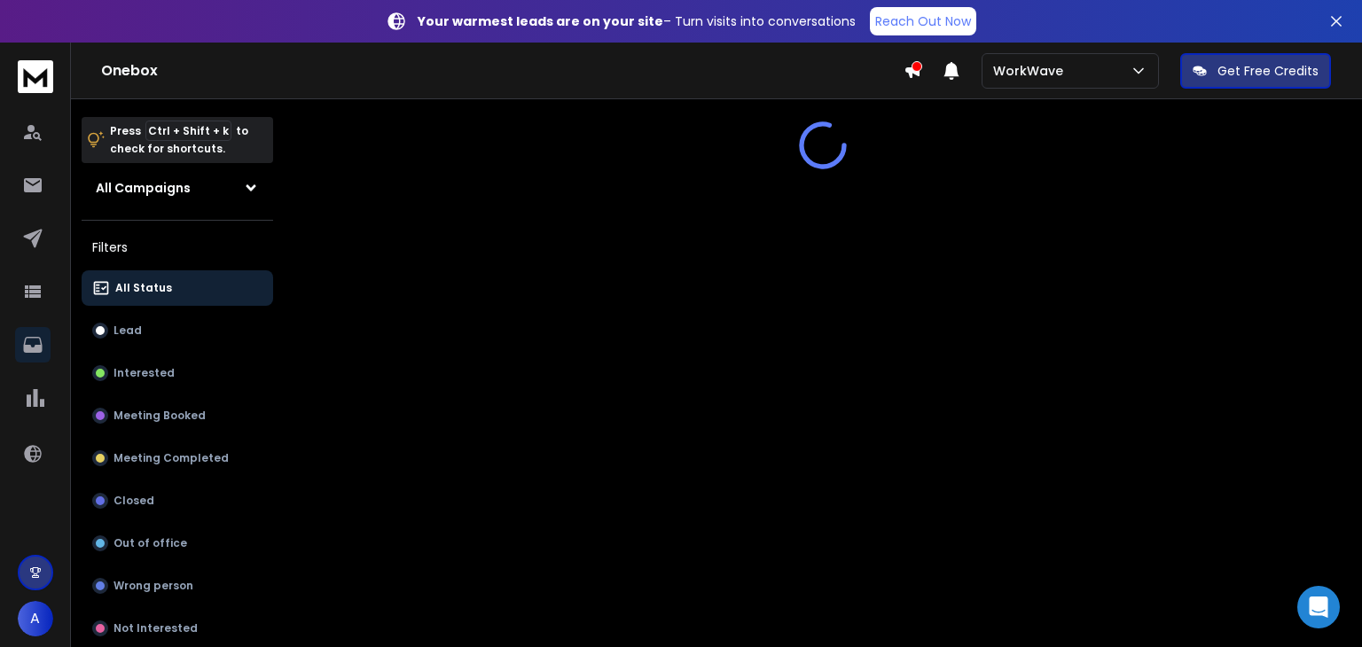 The height and width of the screenshot is (647, 1362). What do you see at coordinates (171, 458) in the screenshot?
I see `p: Meeting Completed` at bounding box center [171, 458].